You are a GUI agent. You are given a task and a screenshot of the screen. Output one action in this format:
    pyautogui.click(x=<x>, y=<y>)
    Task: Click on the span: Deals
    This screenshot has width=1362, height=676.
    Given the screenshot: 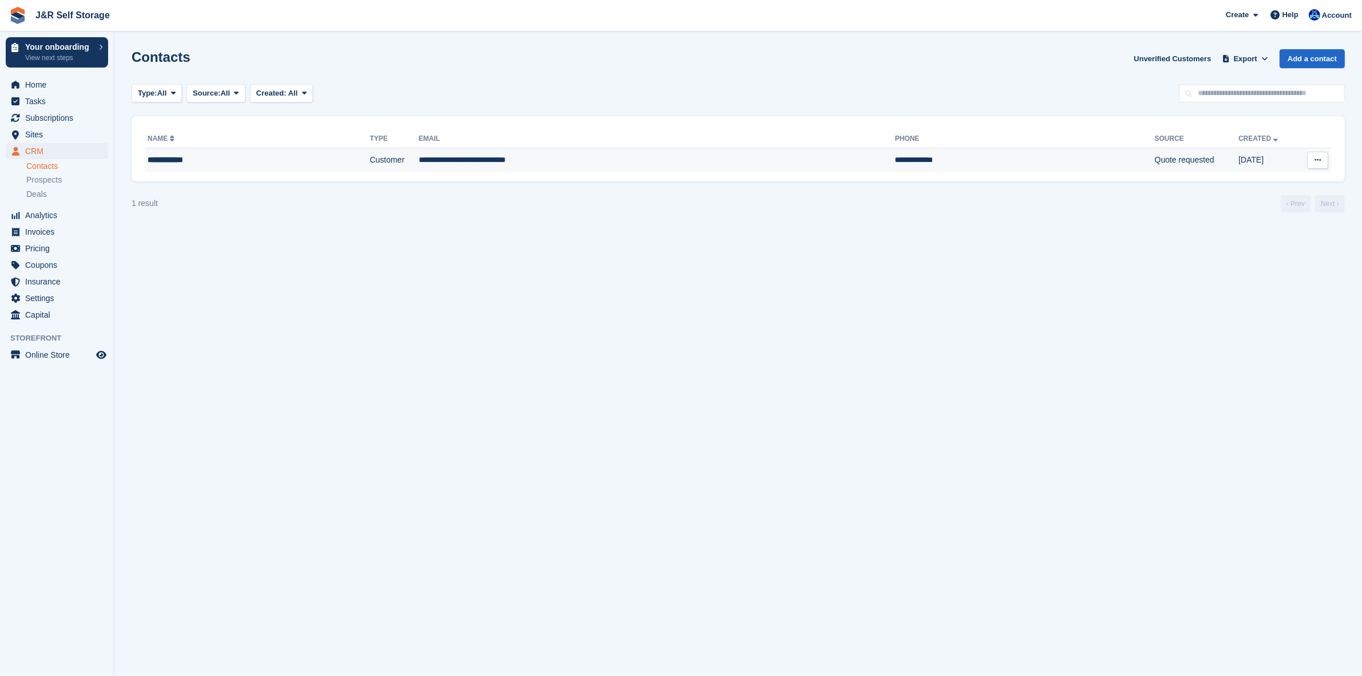 What is the action you would take?
    pyautogui.click(x=37, y=194)
    